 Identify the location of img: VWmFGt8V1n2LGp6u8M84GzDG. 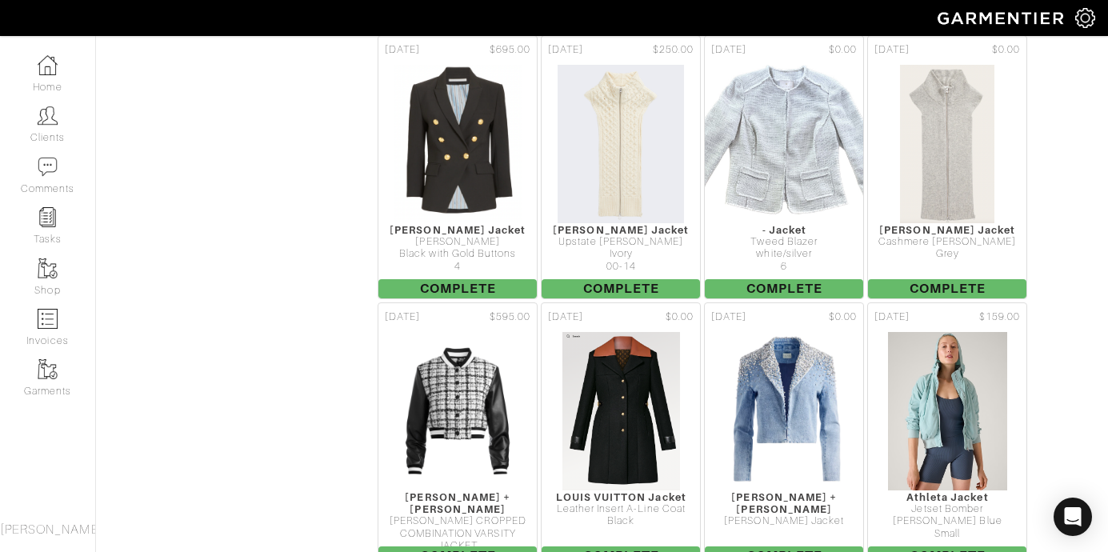
(621, 144).